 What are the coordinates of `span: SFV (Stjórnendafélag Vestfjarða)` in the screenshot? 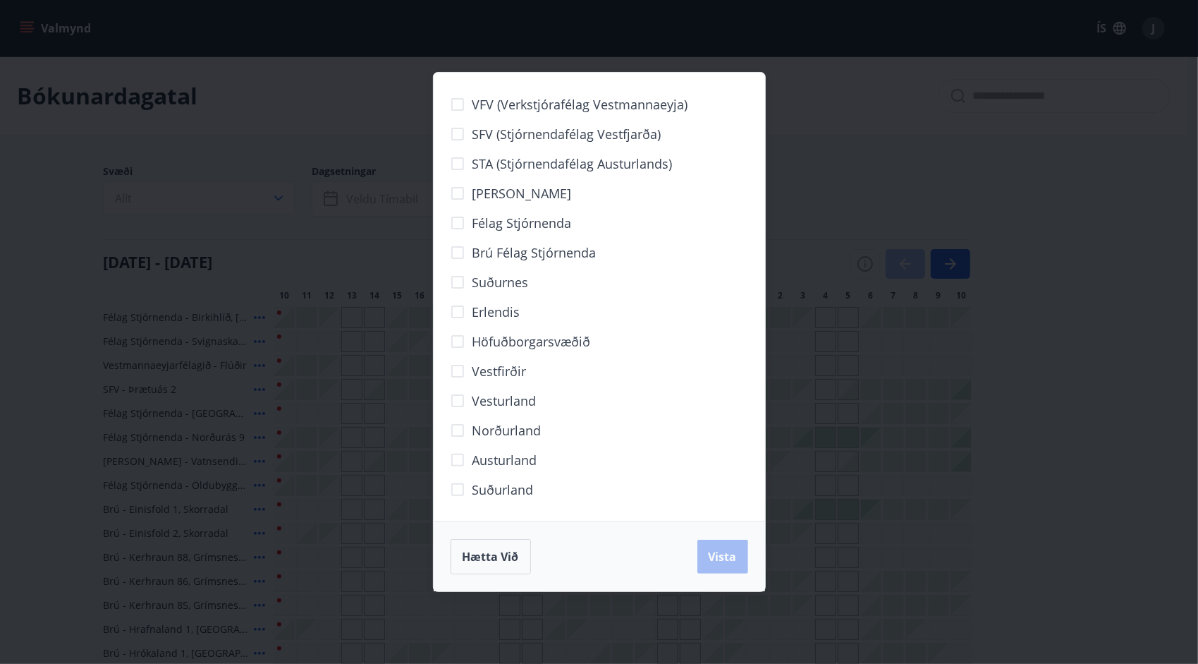 It's located at (567, 134).